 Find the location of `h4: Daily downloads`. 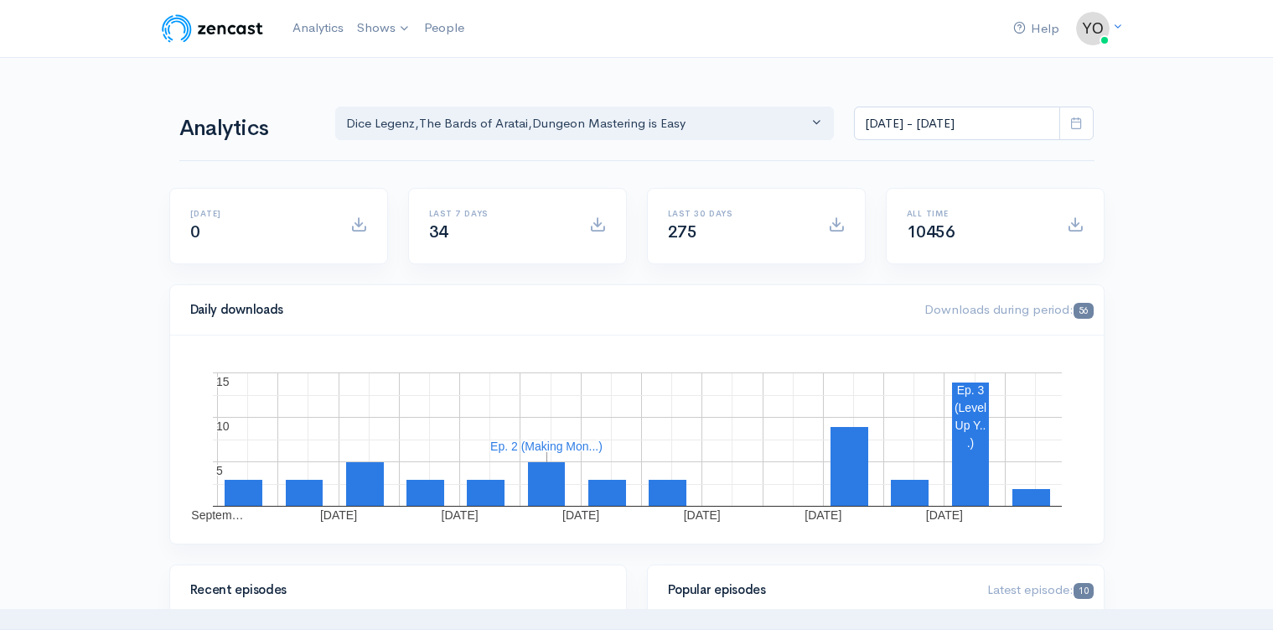

h4: Daily downloads is located at coordinates (547, 309).